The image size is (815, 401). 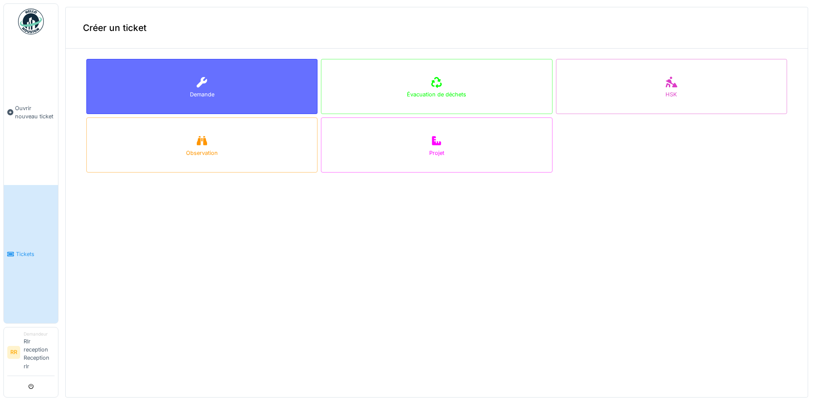 I want to click on a: Ouvrir nouveau ticket, so click(x=31, y=112).